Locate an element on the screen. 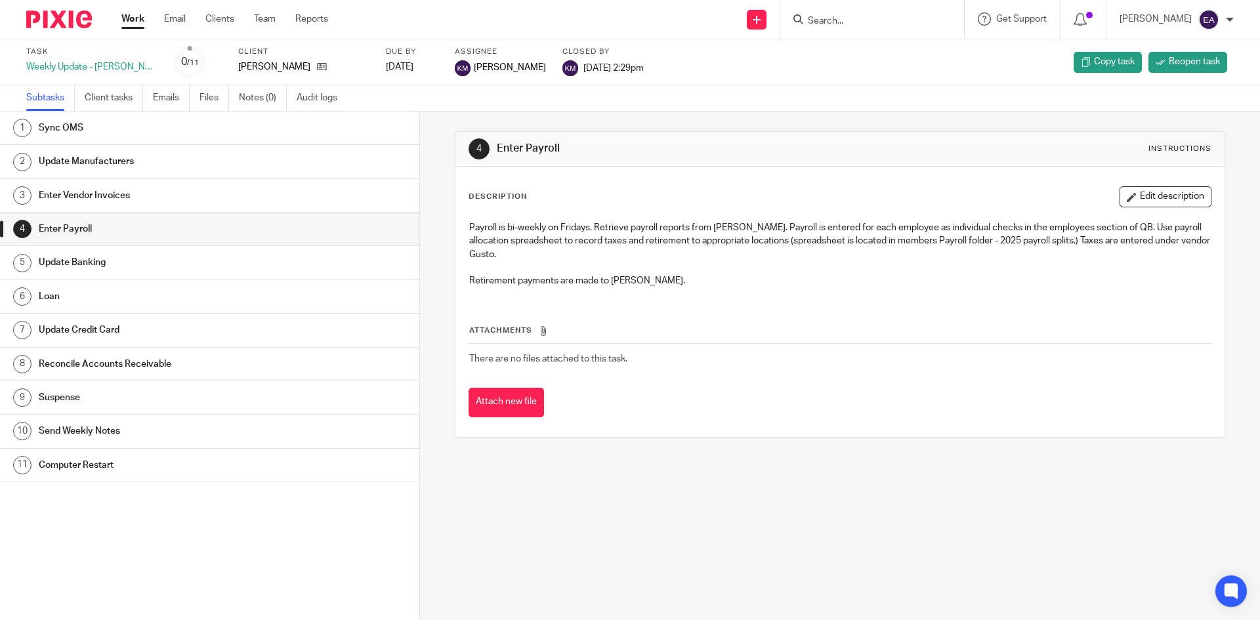 This screenshot has width=1260, height=620. label: Task is located at coordinates (92, 52).